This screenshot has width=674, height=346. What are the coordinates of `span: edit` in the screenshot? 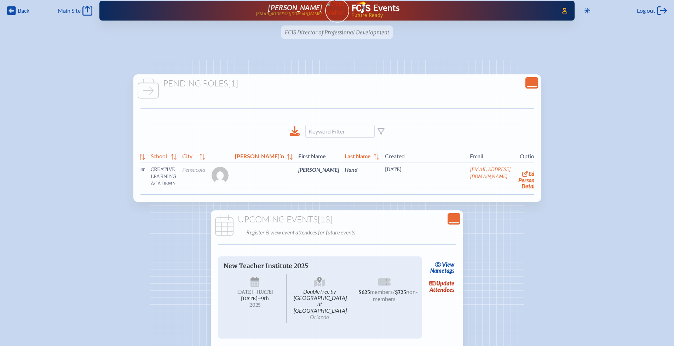 It's located at (533, 173).